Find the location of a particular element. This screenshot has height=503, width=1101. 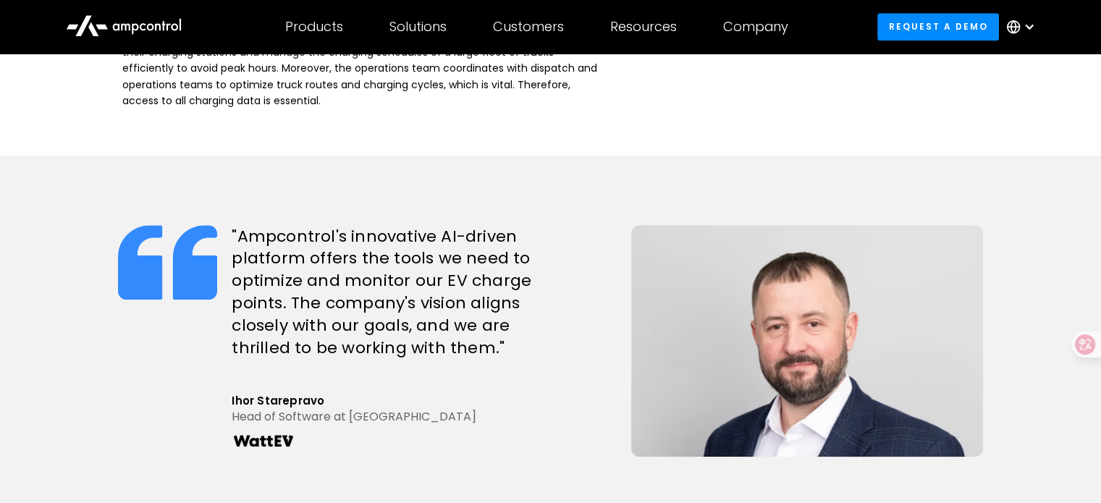

div: Customers is located at coordinates (529, 27).